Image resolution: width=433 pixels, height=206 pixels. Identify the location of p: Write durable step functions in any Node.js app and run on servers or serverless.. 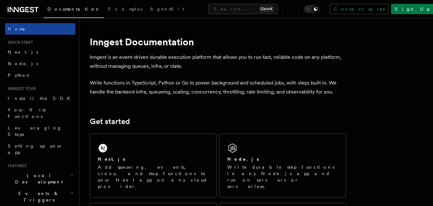
(283, 176).